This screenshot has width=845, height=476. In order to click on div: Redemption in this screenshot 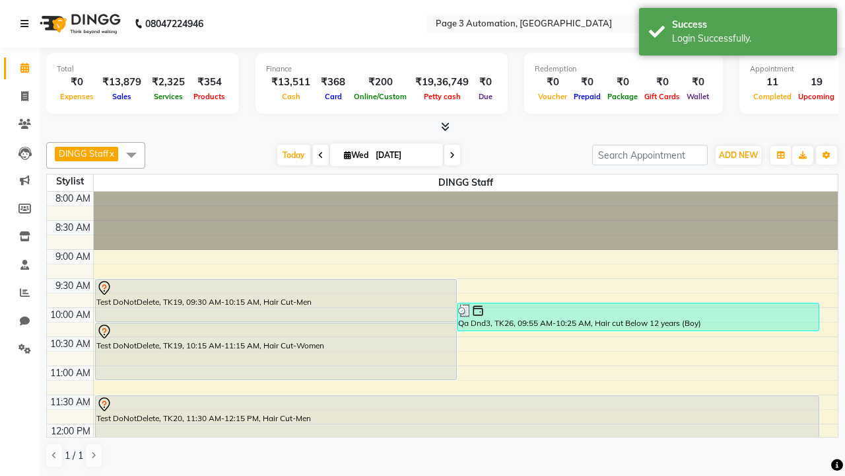, I will do `click(623, 69)`.